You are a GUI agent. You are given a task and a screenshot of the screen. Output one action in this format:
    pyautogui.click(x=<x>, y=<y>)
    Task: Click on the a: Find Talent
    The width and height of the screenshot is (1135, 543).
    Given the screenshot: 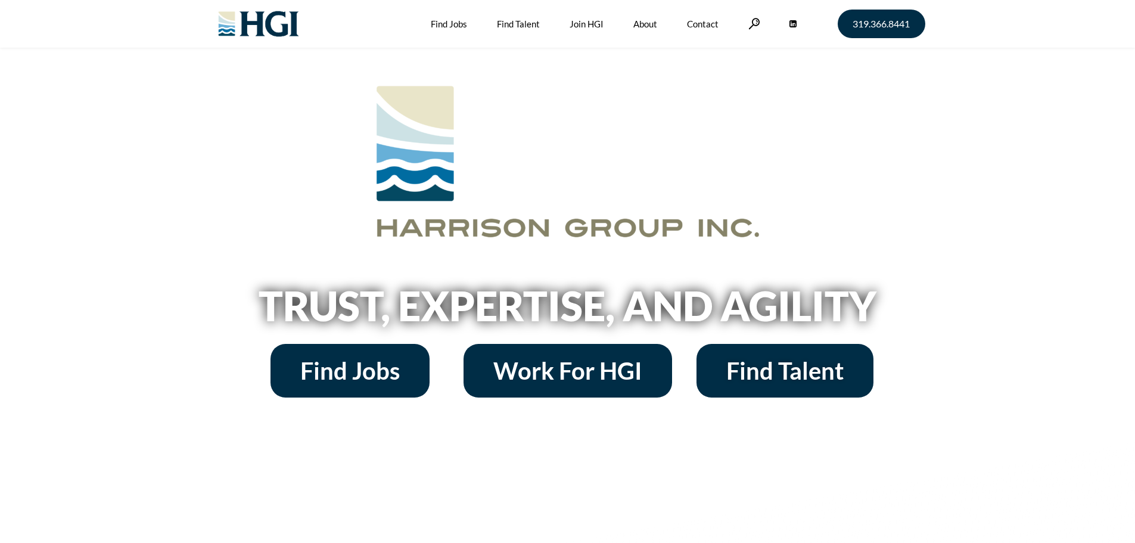 What is the action you would take?
    pyautogui.click(x=784, y=370)
    